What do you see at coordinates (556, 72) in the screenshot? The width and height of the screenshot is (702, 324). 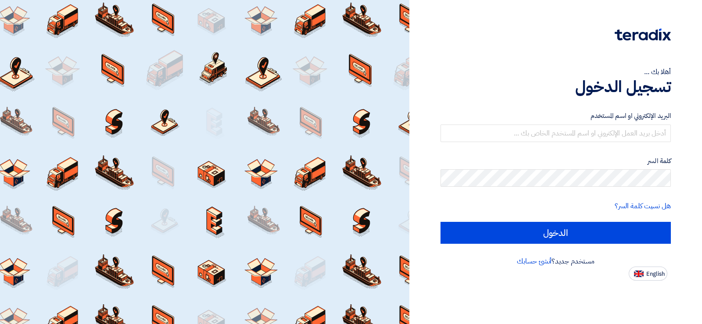 I see `div: أهلا بك ...` at bounding box center [556, 72].